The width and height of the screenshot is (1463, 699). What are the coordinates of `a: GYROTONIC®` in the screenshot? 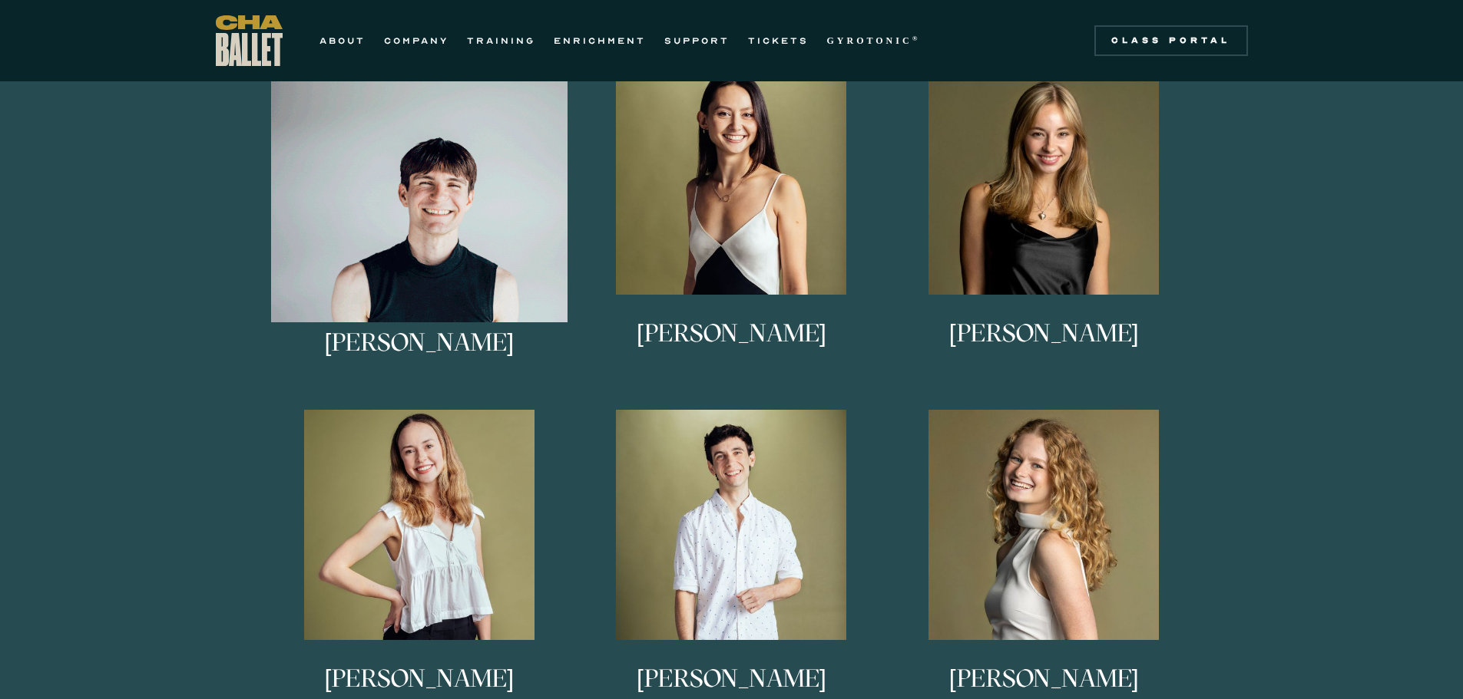 It's located at (874, 41).